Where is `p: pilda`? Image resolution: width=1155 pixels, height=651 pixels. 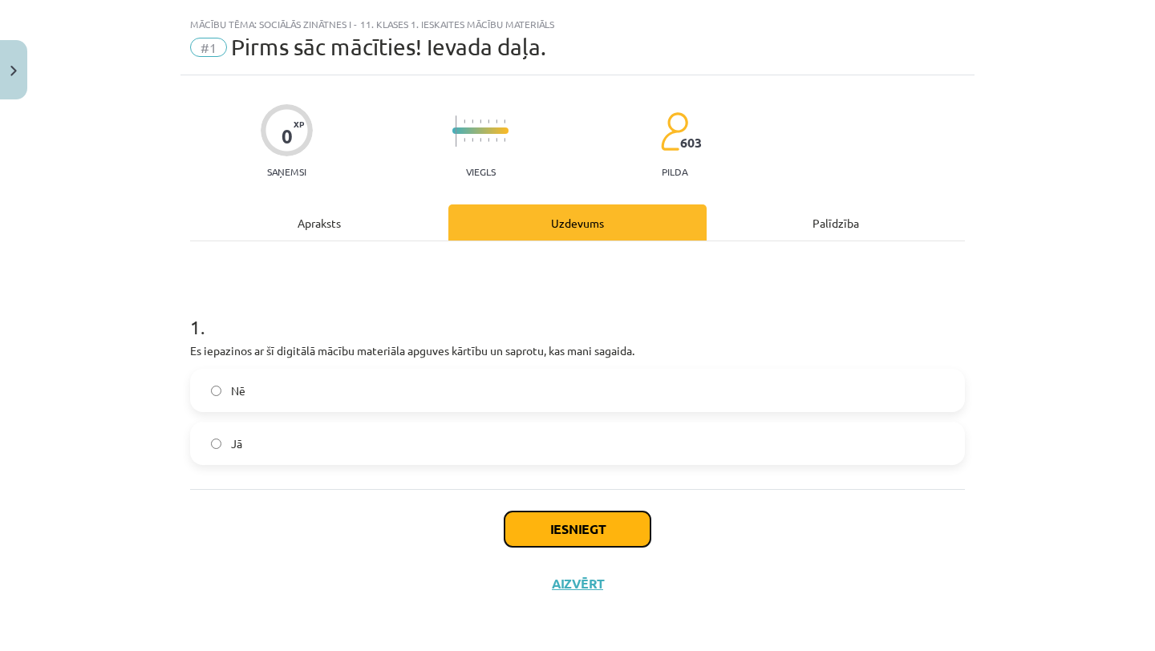
p: pilda is located at coordinates (675, 172).